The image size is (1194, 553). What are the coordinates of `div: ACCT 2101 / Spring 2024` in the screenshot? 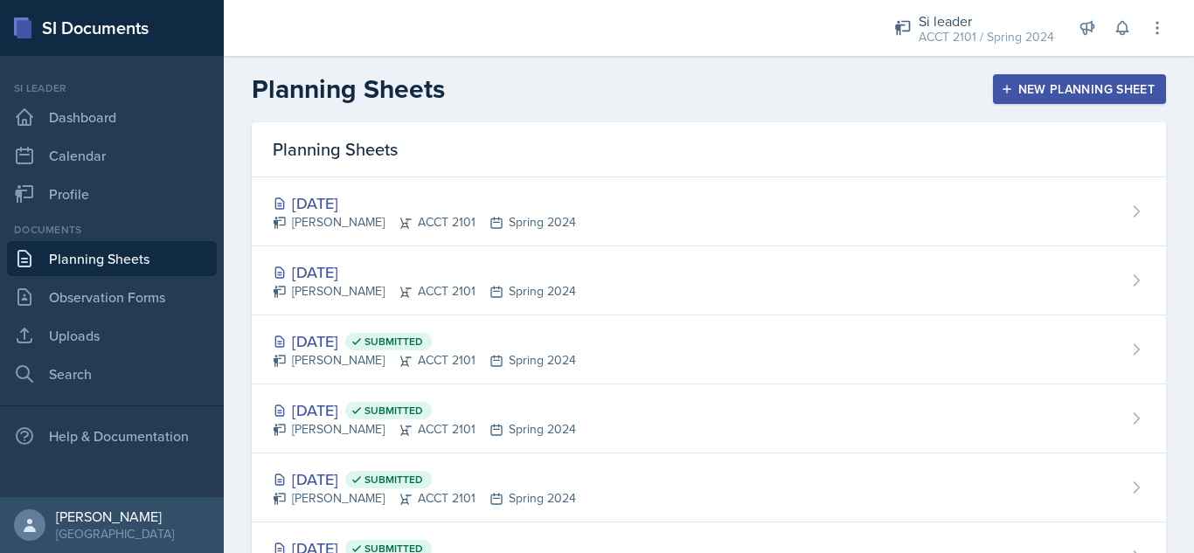 It's located at (986, 37).